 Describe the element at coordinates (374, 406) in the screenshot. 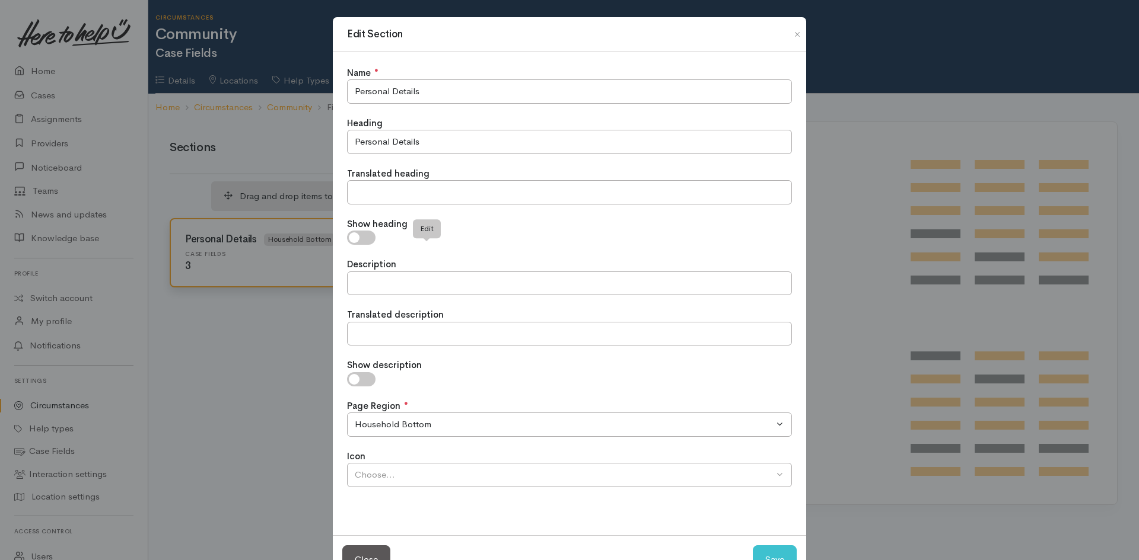

I see `label: Page Region` at that location.